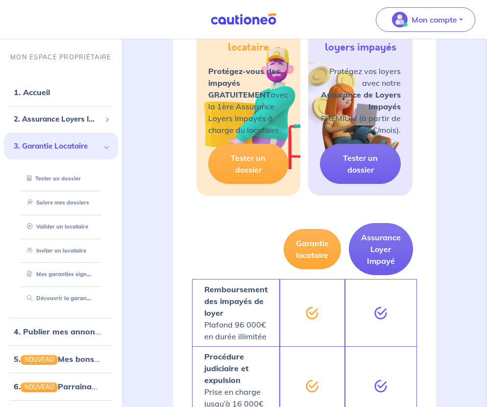  Describe the element at coordinates (60, 331) in the screenshot. I see `a: 4. Publier mes annonces` at that location.